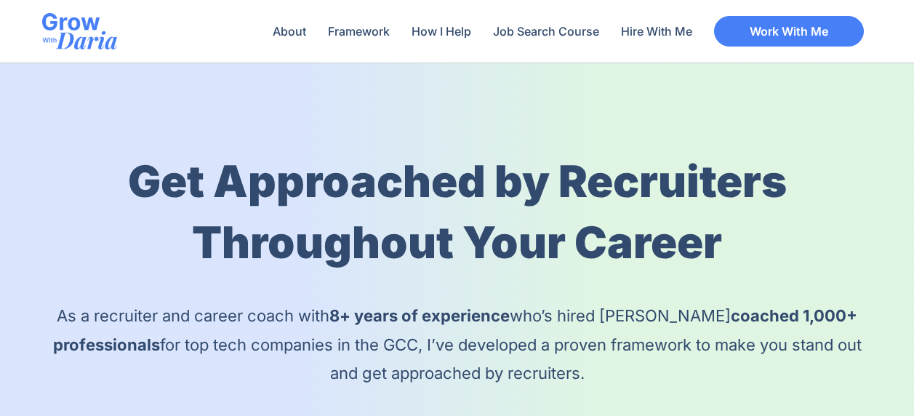 Image resolution: width=914 pixels, height=416 pixels. What do you see at coordinates (789, 31) in the screenshot?
I see `a: Work With Me` at bounding box center [789, 31].